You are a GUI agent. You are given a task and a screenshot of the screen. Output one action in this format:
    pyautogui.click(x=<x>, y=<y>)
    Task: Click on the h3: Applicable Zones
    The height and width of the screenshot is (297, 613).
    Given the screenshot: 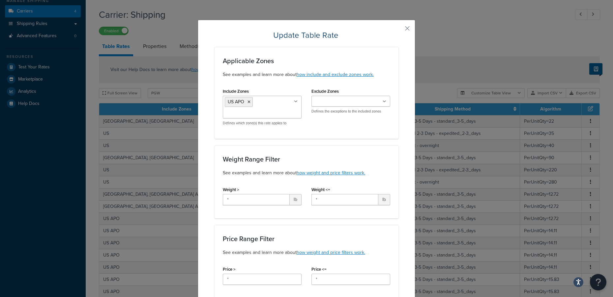 What is the action you would take?
    pyautogui.click(x=306, y=61)
    